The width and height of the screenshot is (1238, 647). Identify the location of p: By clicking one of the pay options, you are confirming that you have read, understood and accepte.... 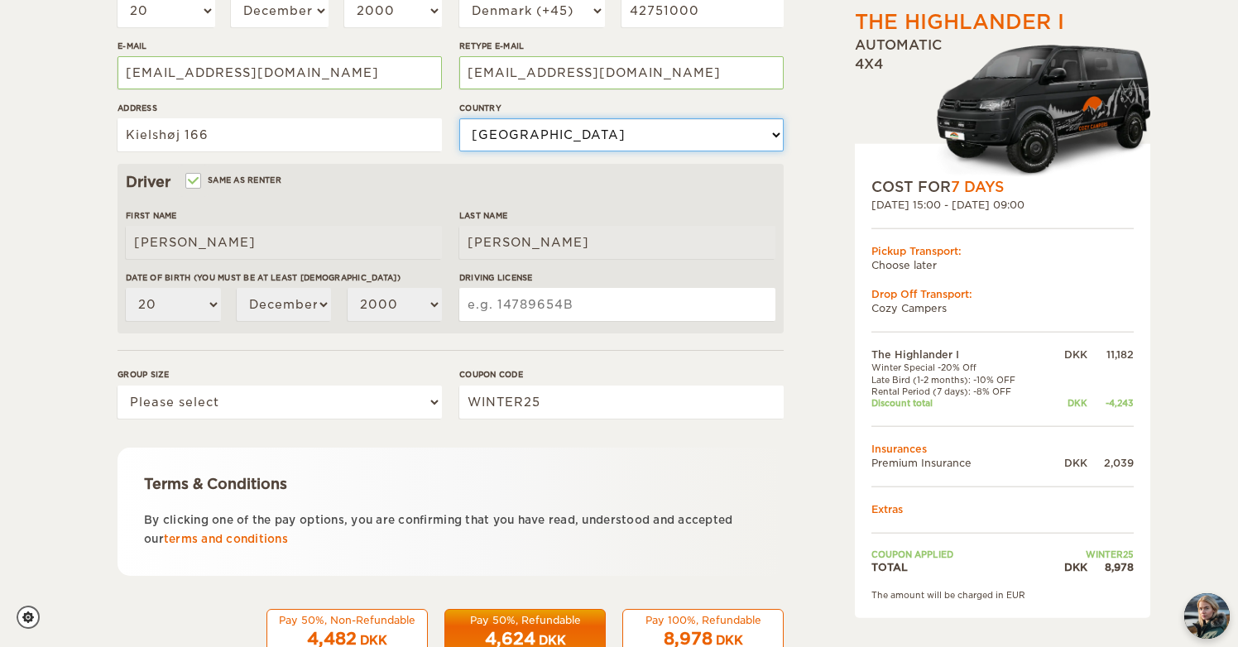
(450, 530).